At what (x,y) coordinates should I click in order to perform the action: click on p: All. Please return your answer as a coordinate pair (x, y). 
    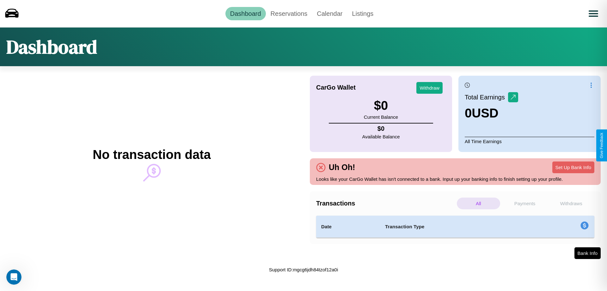
    Looking at the image, I should click on (478, 203).